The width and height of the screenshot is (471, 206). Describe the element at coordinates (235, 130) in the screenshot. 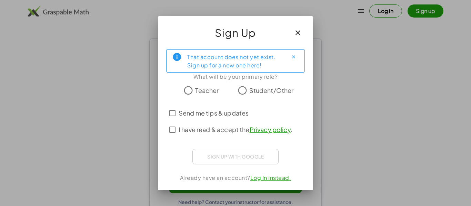

I see `span: I have read & accept the .` at that location.